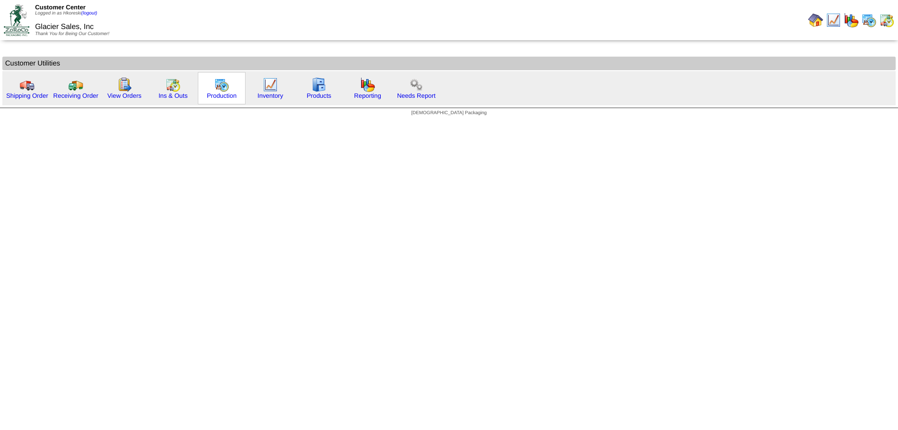 The height and width of the screenshot is (430, 898). What do you see at coordinates (76, 85) in the screenshot?
I see `img: truck2.gif` at bounding box center [76, 85].